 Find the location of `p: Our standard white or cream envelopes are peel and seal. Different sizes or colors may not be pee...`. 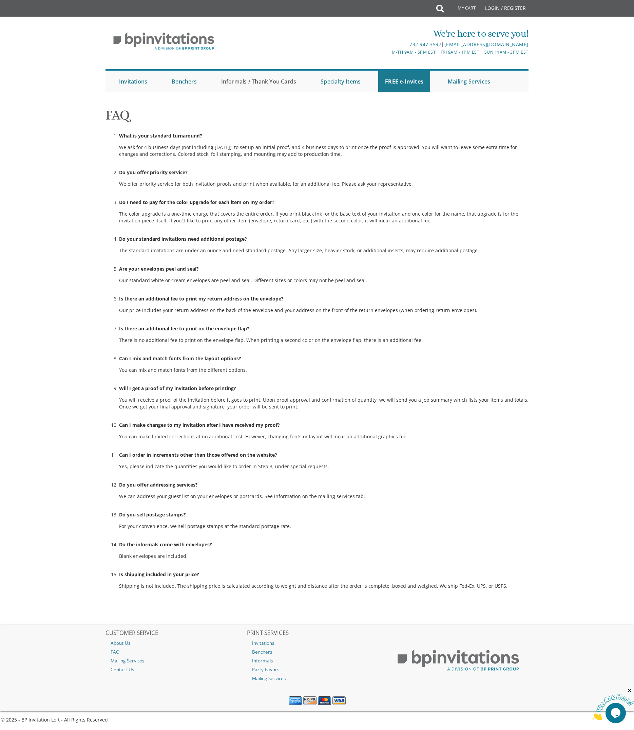

p: Our standard white or cream envelopes are peel and seal. Different sizes or colors may not be pee... is located at coordinates (324, 280).